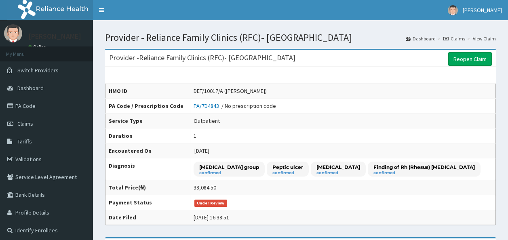 The width and height of the screenshot is (508, 240). Describe the element at coordinates (210, 203) in the screenshot. I see `span: Under Review` at that location.